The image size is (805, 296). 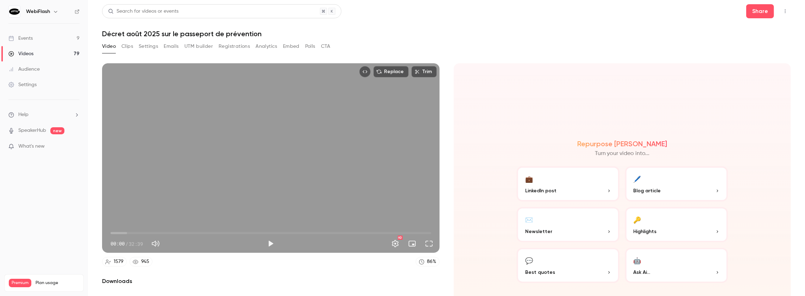 What do you see at coordinates (32, 131) in the screenshot?
I see `a: SpeakerHub` at bounding box center [32, 131].